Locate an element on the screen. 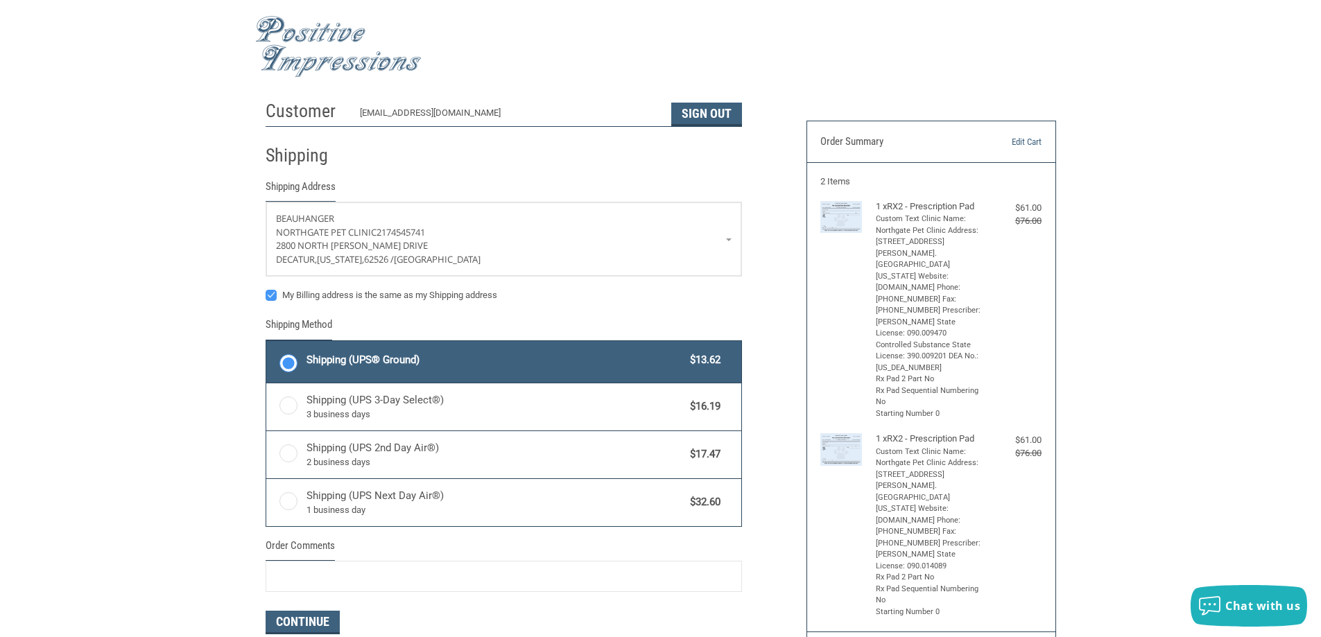 The image size is (1321, 637). span: HANGER is located at coordinates (316, 218).